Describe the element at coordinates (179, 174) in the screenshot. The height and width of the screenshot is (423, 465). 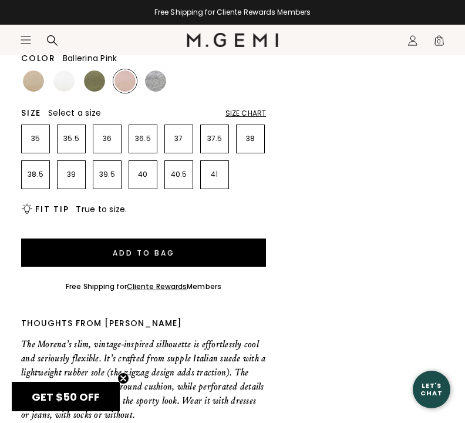
I see `p: 40.5` at that location.